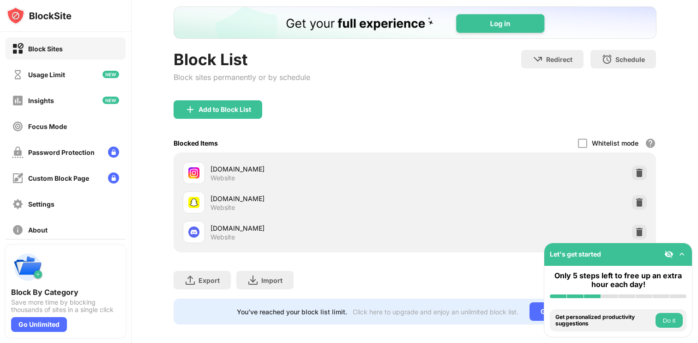 The width and height of the screenshot is (698, 343). Describe the element at coordinates (615, 143) in the screenshot. I see `div: Whitelist mode` at that location.